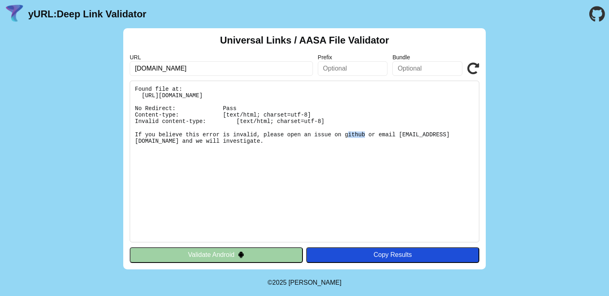 This screenshot has width=609, height=296. I want to click on div: Copy Results, so click(393, 255).